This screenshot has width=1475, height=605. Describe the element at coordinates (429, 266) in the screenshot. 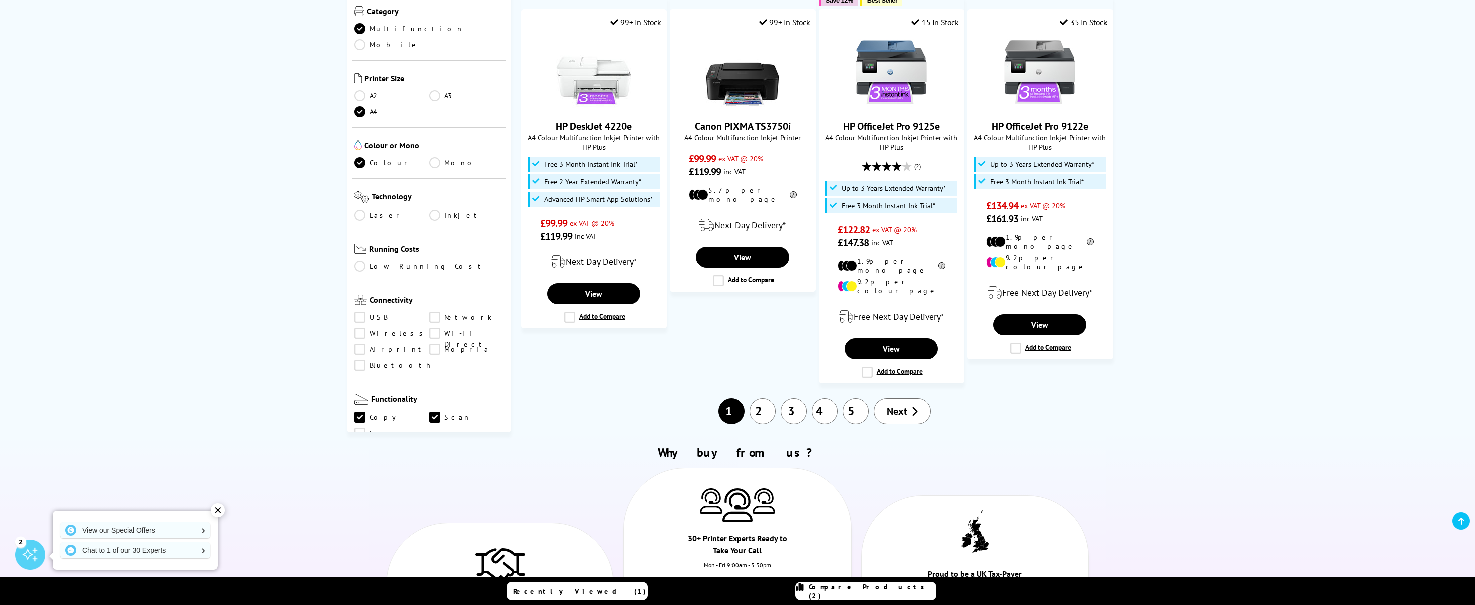

I see `a: Low Running Cost` at that location.